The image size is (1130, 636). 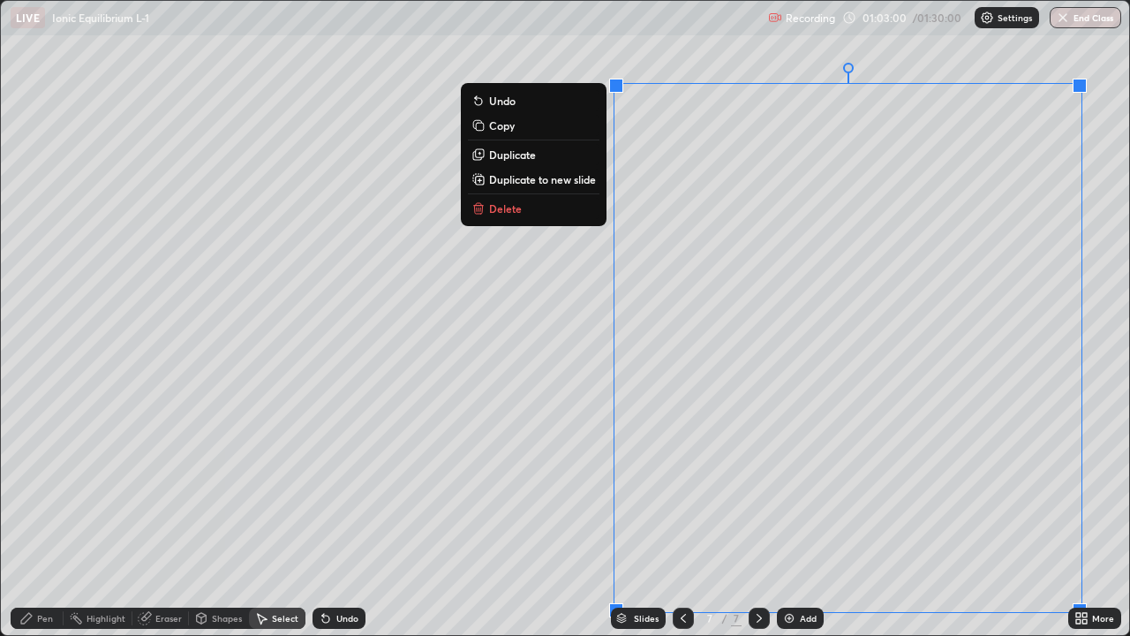 What do you see at coordinates (227, 618) in the screenshot?
I see `div: Shapes` at bounding box center [227, 618].